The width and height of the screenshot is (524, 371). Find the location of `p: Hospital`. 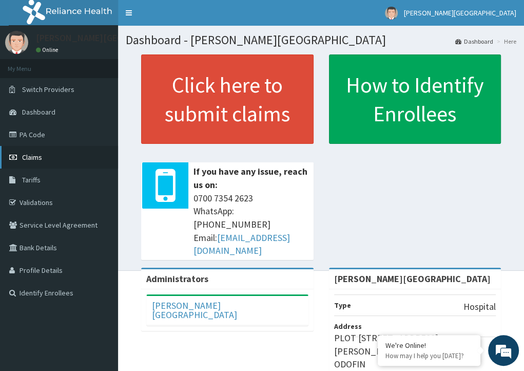

p: Hospital is located at coordinates (480, 307).